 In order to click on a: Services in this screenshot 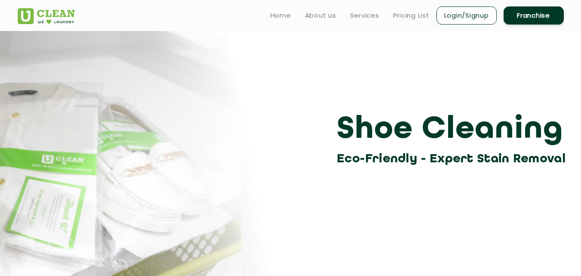, I will do `click(365, 15)`.